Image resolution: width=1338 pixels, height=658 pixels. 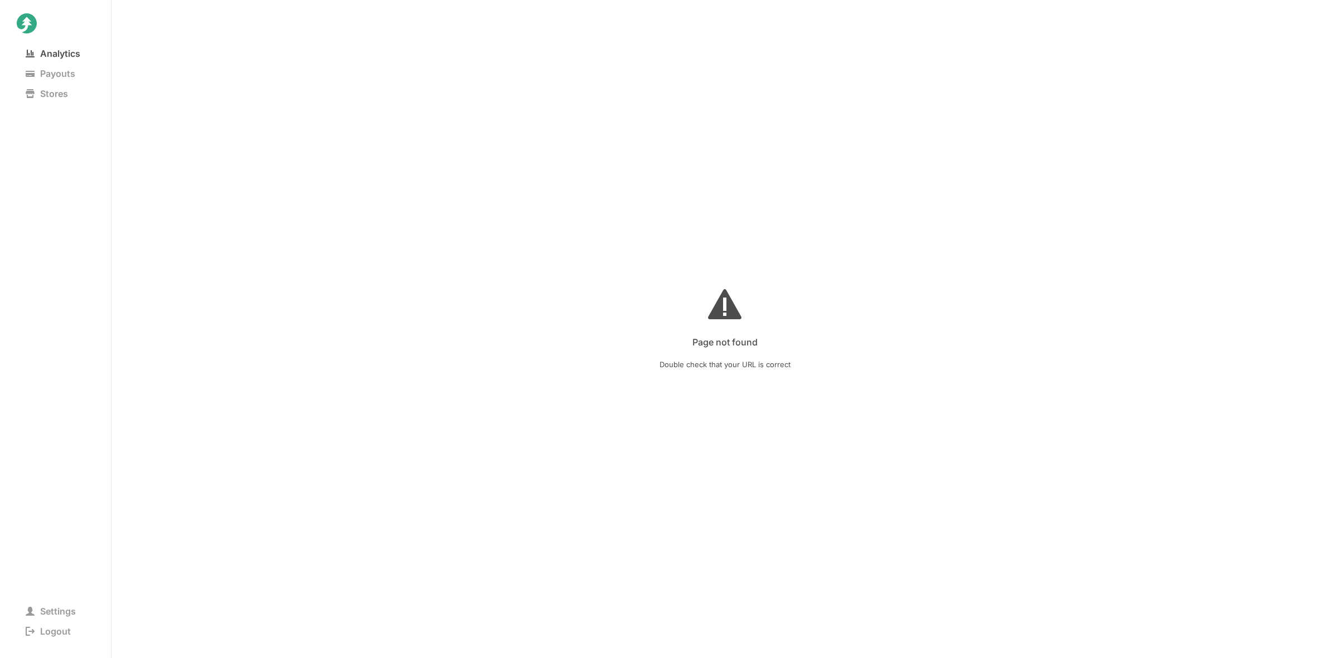 I want to click on span: Settings, so click(x=51, y=611).